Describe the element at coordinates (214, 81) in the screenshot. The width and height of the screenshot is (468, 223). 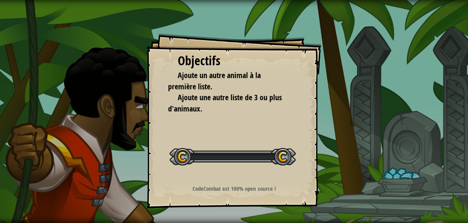
I see `span: Ajoute un autre animal à la première liste.` at that location.